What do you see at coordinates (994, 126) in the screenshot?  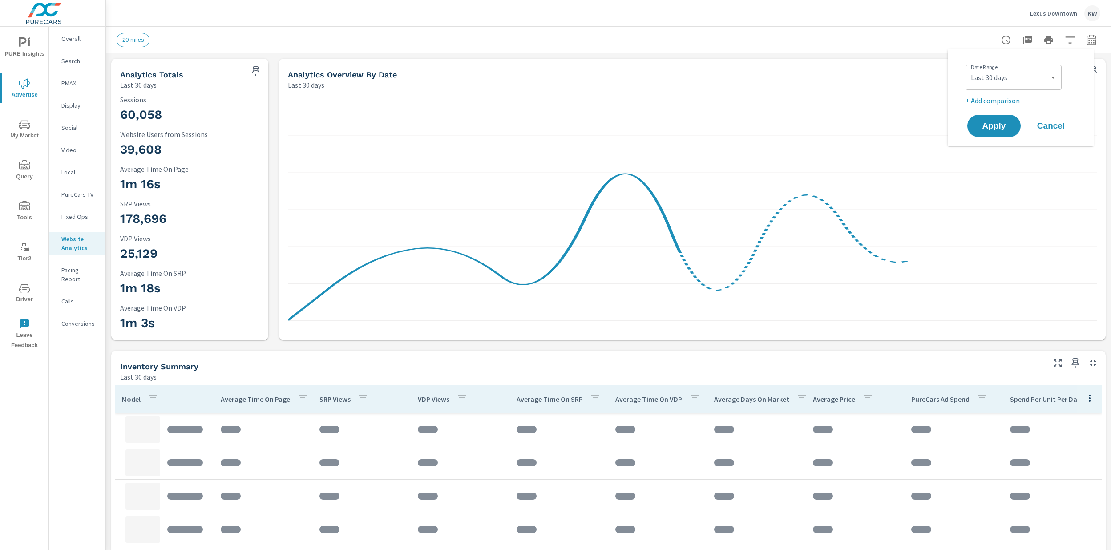 I see `span: Apply` at bounding box center [994, 126].